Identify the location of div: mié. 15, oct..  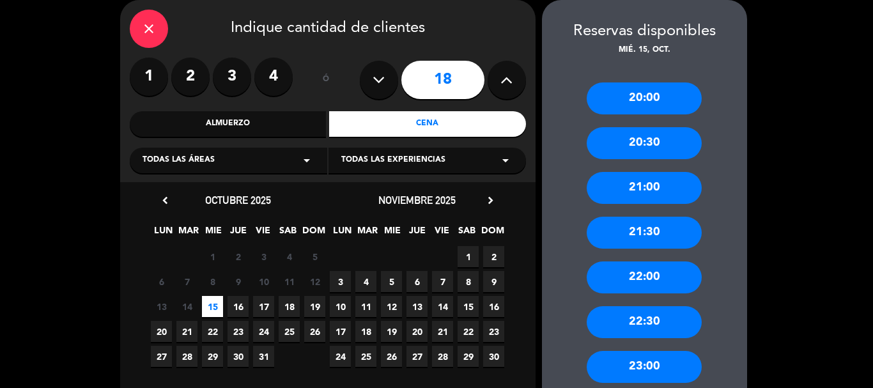
(644, 51).